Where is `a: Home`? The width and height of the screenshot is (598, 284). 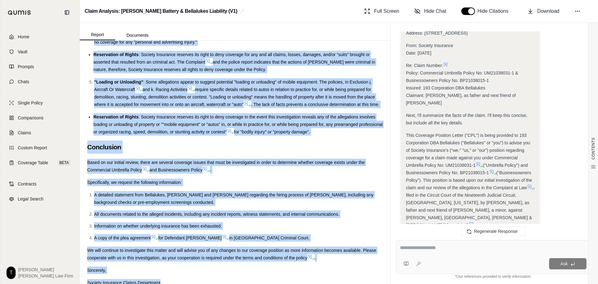
a: Home is located at coordinates (40, 37).